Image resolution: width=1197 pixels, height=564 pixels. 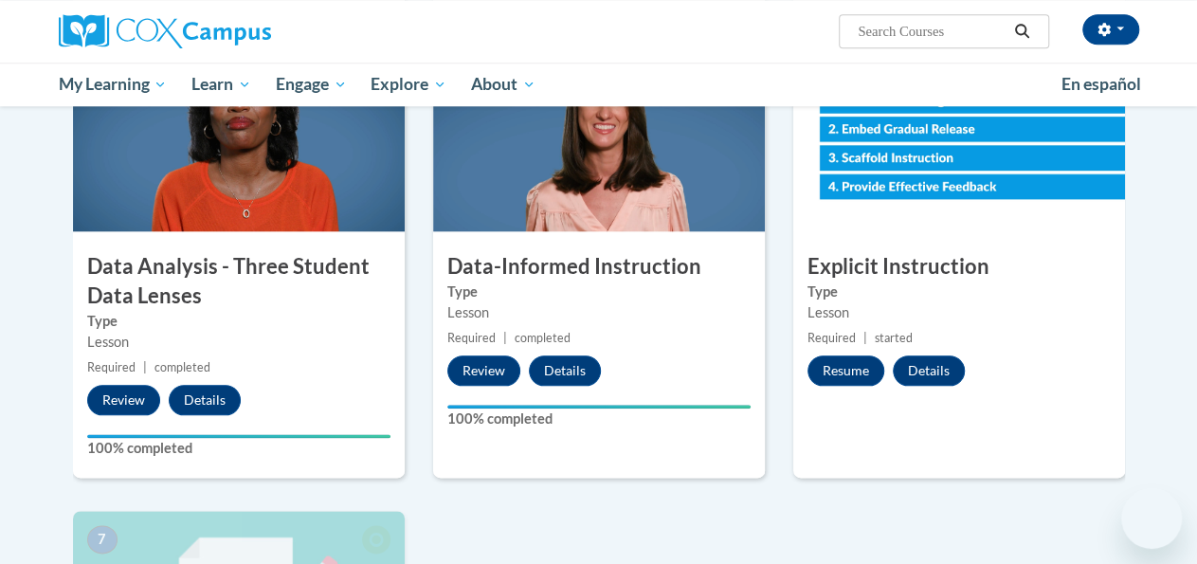 I want to click on img: Cox Campus, so click(x=165, y=31).